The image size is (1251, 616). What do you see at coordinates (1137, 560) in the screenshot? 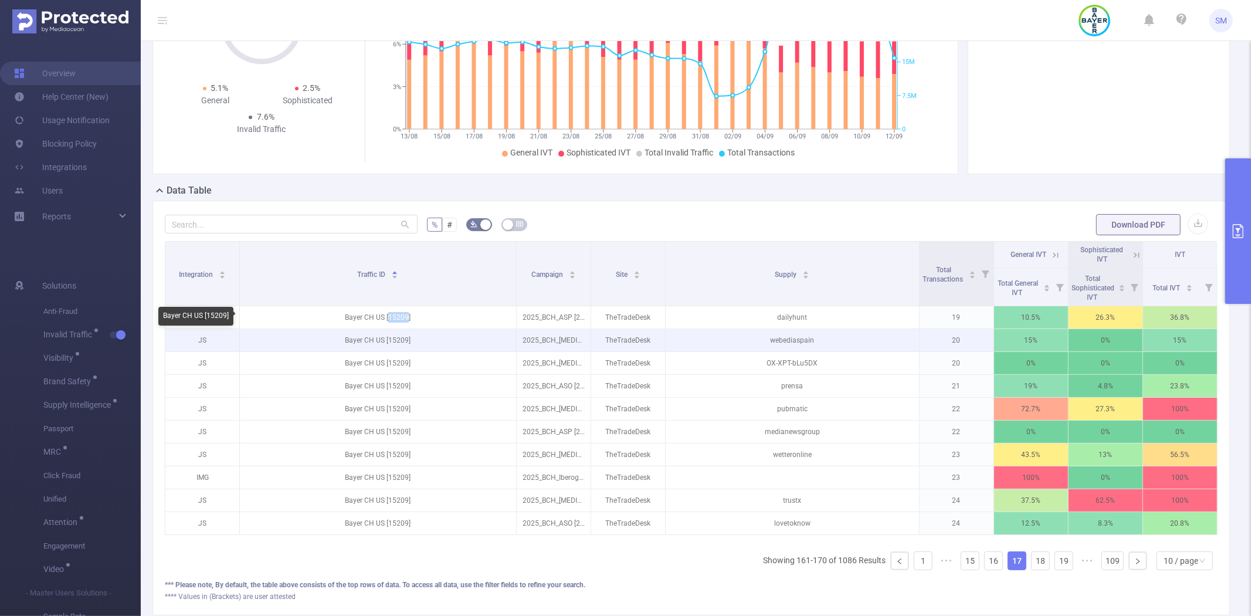
I see `li: Next Page` at bounding box center [1137, 560].